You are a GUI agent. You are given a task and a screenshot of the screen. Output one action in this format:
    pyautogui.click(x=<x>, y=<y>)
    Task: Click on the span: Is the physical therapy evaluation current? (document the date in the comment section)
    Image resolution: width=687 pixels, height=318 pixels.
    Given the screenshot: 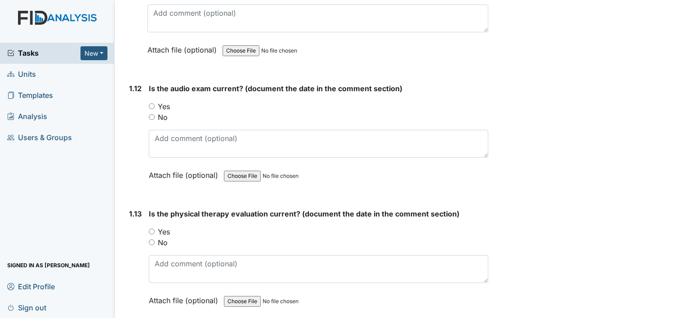 What is the action you would take?
    pyautogui.click(x=304, y=214)
    